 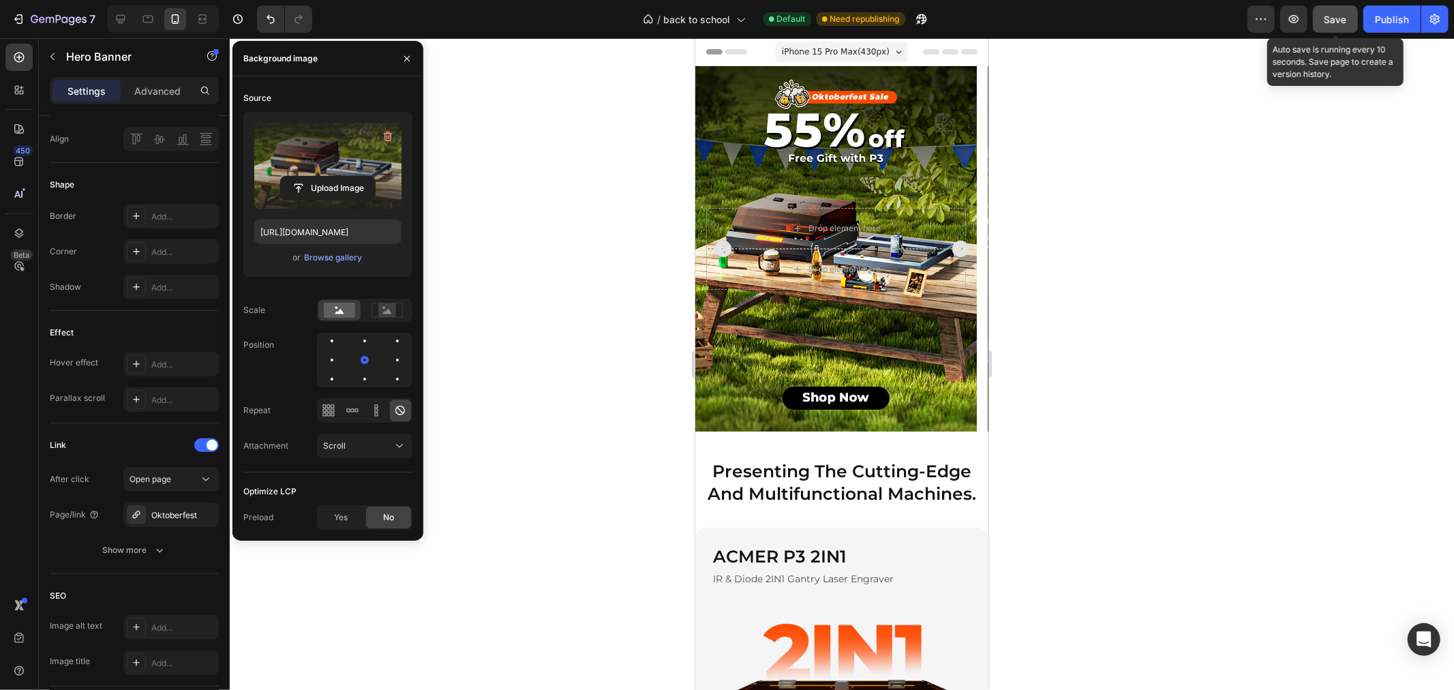 I want to click on span: Scroll, so click(x=334, y=445).